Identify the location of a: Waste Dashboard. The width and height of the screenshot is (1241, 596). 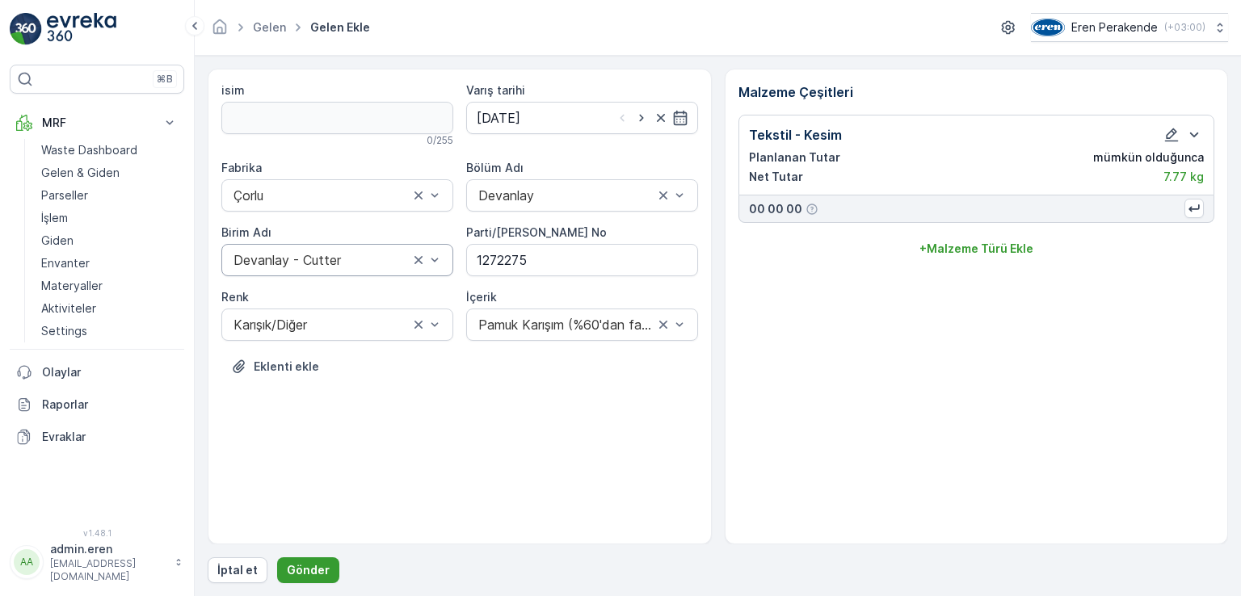
(109, 150).